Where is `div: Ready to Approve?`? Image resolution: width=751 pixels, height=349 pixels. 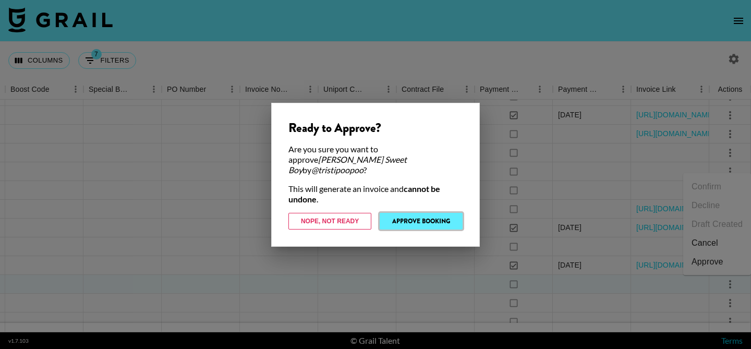 div: Ready to Approve? is located at coordinates (375, 128).